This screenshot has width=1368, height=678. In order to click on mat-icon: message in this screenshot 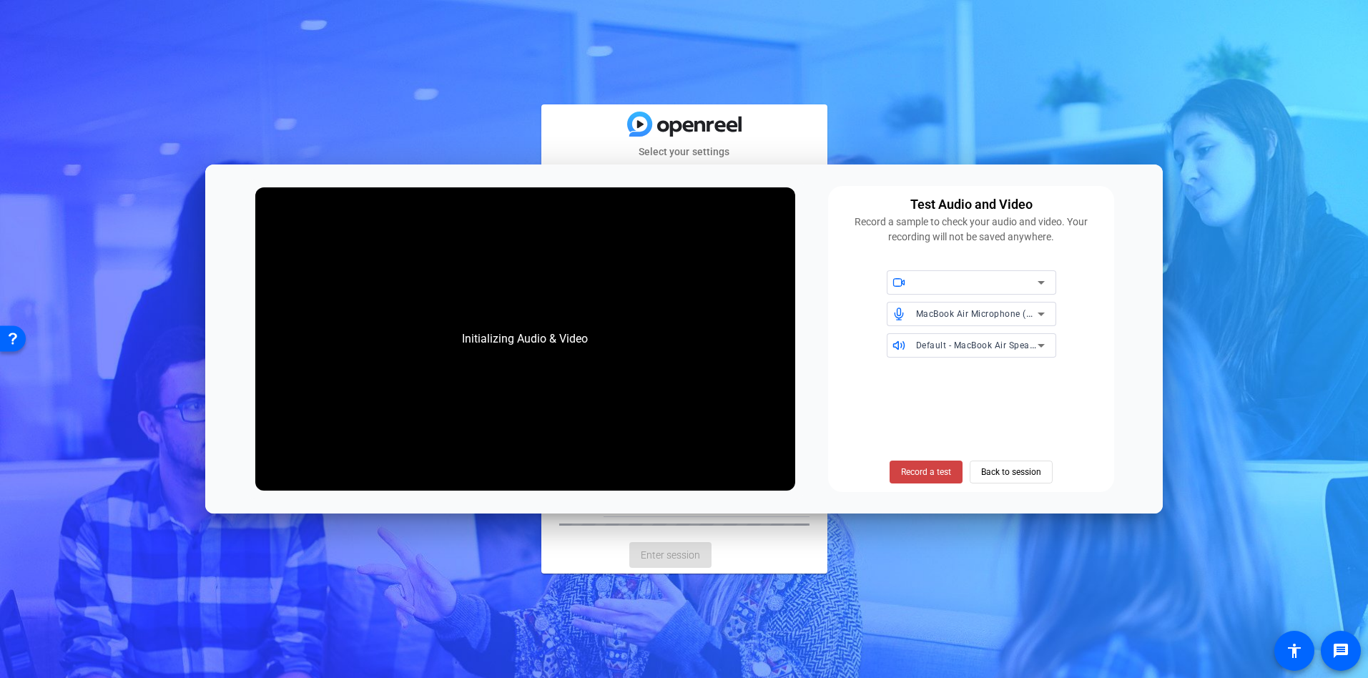, I will do `click(1341, 651)`.